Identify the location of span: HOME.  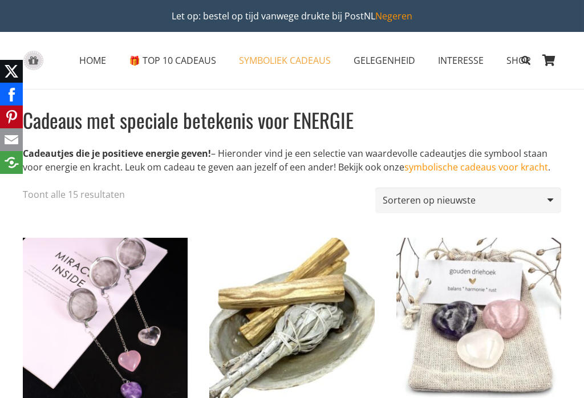
(92, 60).